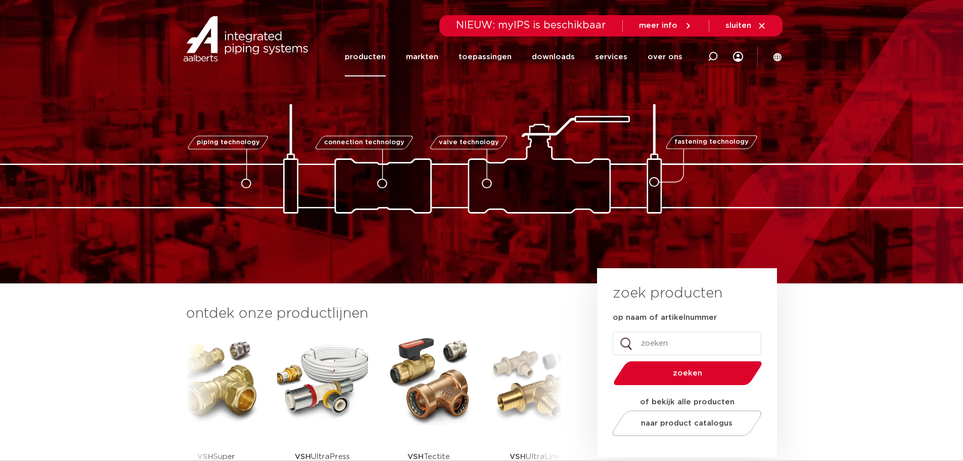 This screenshot has height=461, width=963. Describe the element at coordinates (553, 57) in the screenshot. I see `a: downloads` at that location.